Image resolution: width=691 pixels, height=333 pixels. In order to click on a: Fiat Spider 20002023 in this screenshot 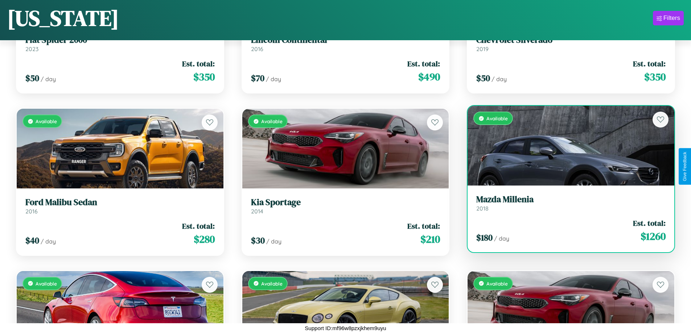, I will do `click(120, 44)`.